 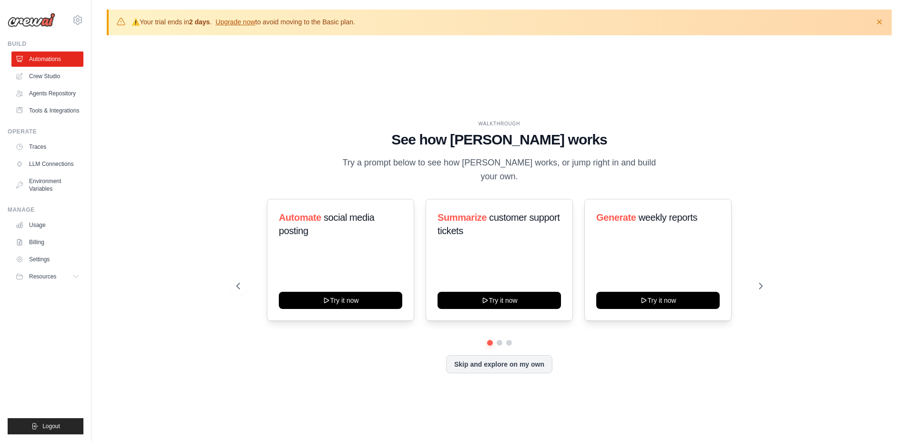 I want to click on div: Manage, so click(x=45, y=210).